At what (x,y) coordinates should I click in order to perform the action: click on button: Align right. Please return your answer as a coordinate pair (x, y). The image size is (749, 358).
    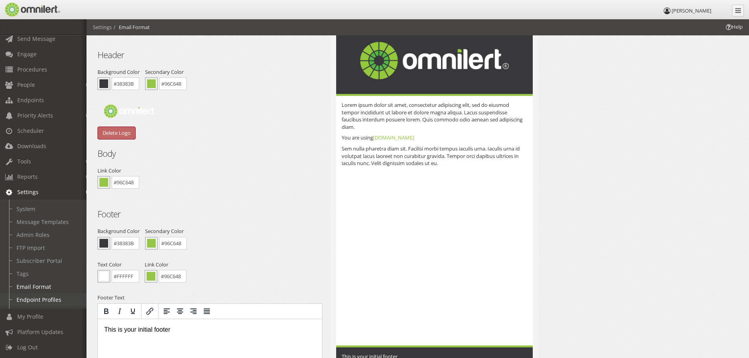
    Looking at the image, I should click on (193, 311).